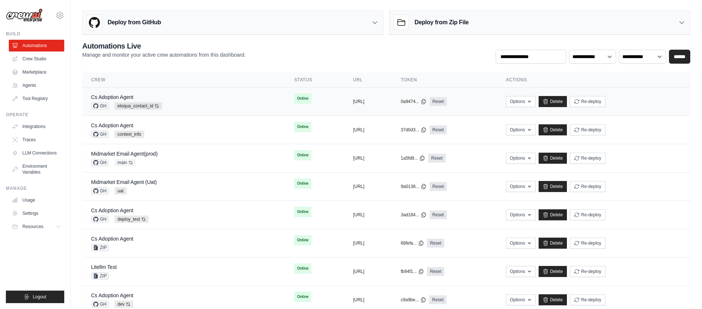 The width and height of the screenshot is (702, 309). I want to click on a: LLM Connections, so click(36, 153).